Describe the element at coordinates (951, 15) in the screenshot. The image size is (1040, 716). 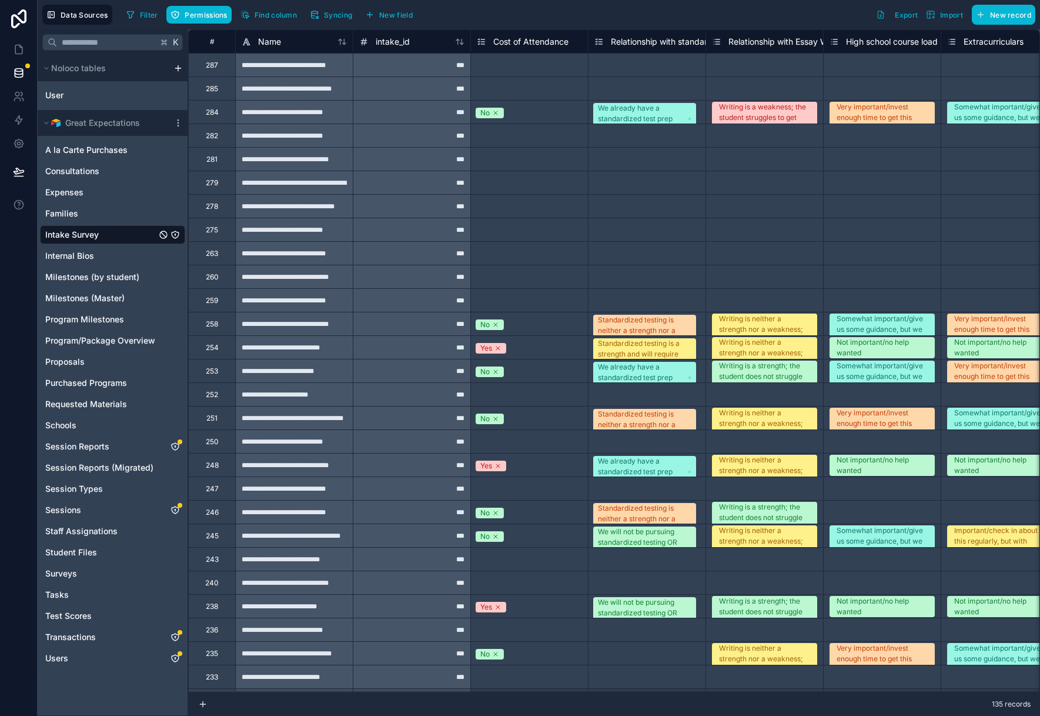
I see `span: Import` at that location.